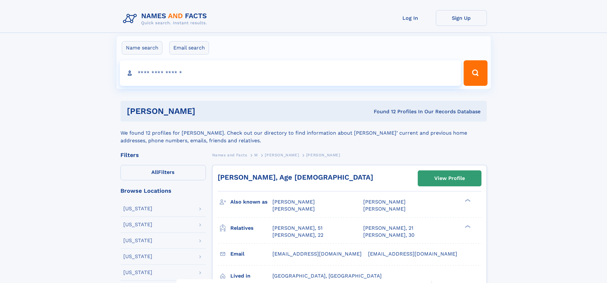 The height and width of the screenshot is (283, 607). What do you see at coordinates (142, 48) in the screenshot?
I see `label: Name search` at bounding box center [142, 48].